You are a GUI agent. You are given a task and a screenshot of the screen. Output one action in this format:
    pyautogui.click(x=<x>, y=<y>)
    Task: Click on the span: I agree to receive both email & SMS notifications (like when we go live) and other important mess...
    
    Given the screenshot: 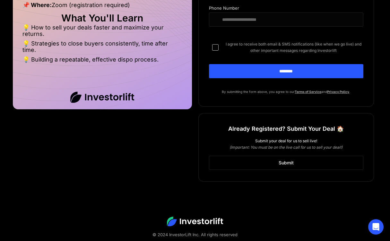 What is the action you would take?
    pyautogui.click(x=294, y=47)
    